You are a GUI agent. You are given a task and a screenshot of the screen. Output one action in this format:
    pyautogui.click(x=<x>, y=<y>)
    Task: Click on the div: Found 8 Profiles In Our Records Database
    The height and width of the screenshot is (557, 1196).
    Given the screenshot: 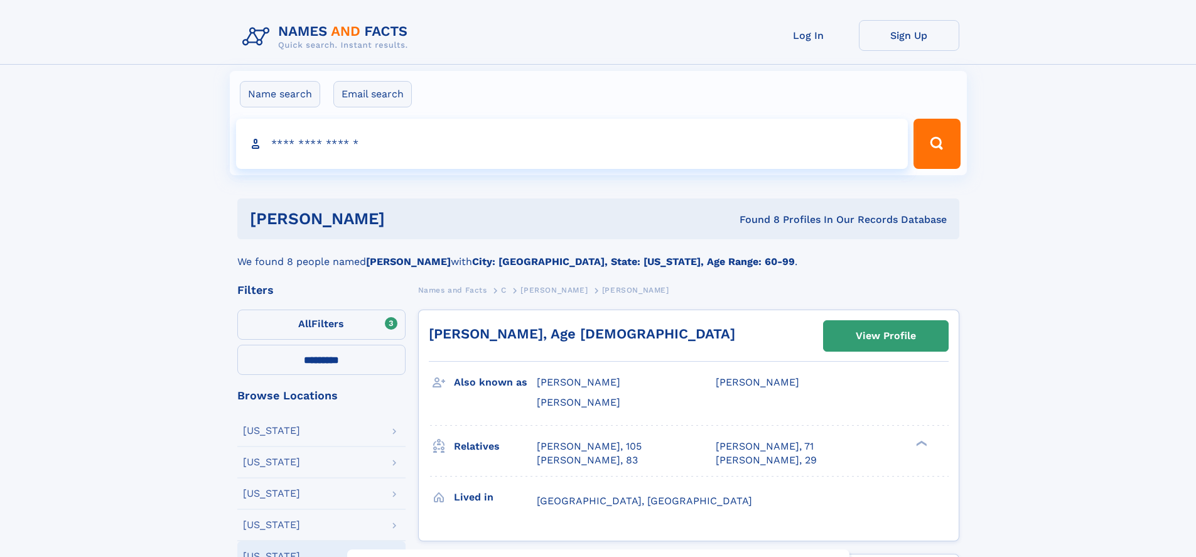 What is the action you would take?
    pyautogui.click(x=754, y=220)
    